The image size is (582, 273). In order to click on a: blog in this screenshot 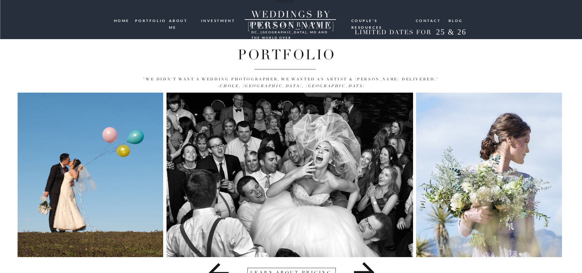, I will do `click(456, 20)`.